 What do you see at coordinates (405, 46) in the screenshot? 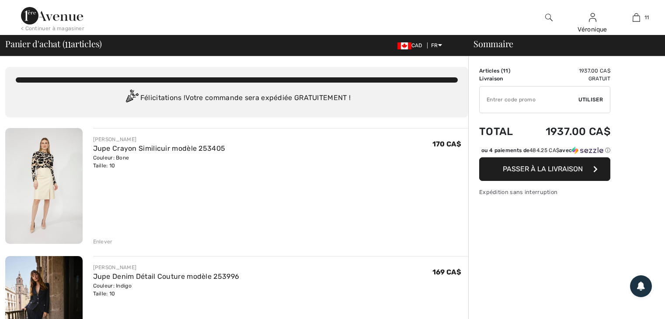
I see `img: Canadian Dollar` at bounding box center [405, 46].